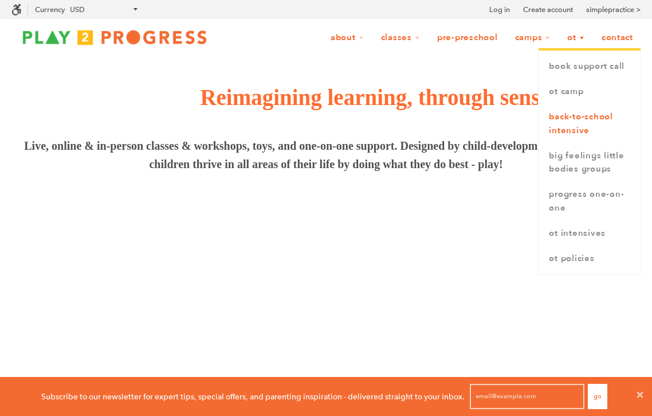 Image resolution: width=652 pixels, height=416 pixels. Describe the element at coordinates (576, 38) in the screenshot. I see `a: OT` at that location.